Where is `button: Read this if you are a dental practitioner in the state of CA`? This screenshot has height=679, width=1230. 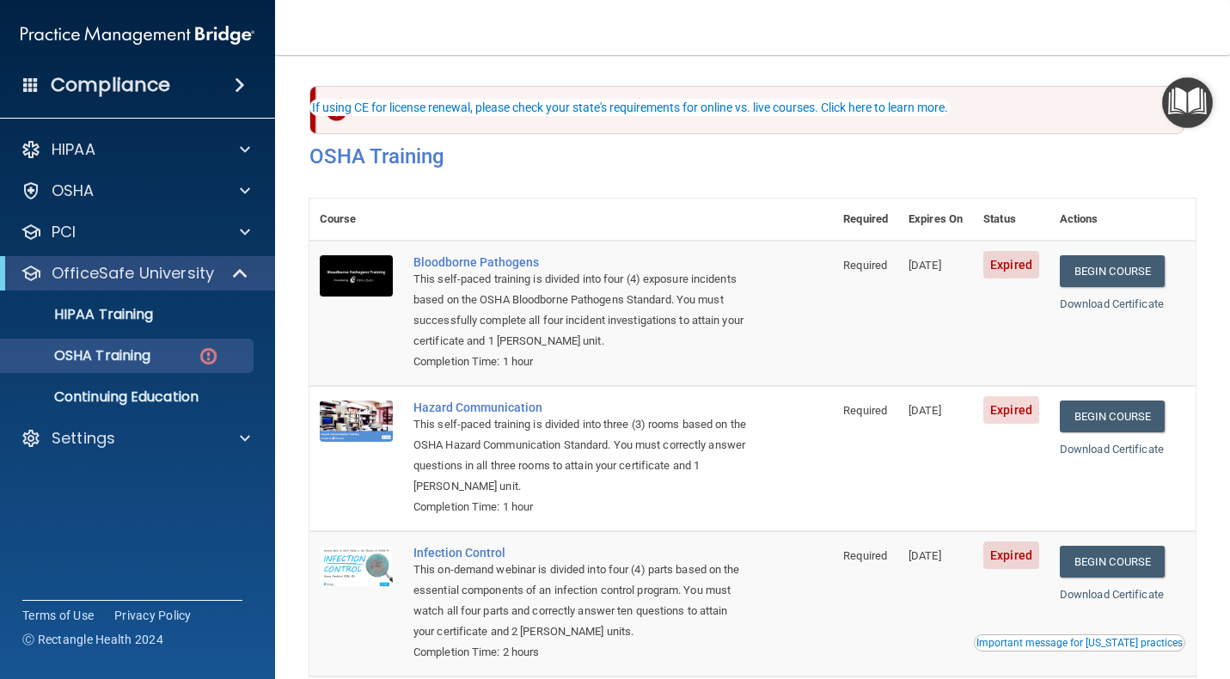 button: Read this if you are a dental practitioner in the state of CA is located at coordinates (1080, 643).